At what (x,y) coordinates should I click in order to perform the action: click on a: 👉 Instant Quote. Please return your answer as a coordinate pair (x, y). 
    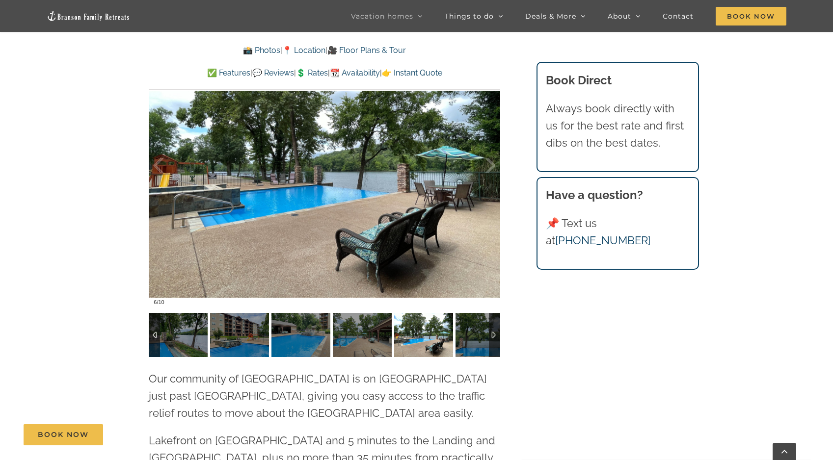
    Looking at the image, I should click on (412, 73).